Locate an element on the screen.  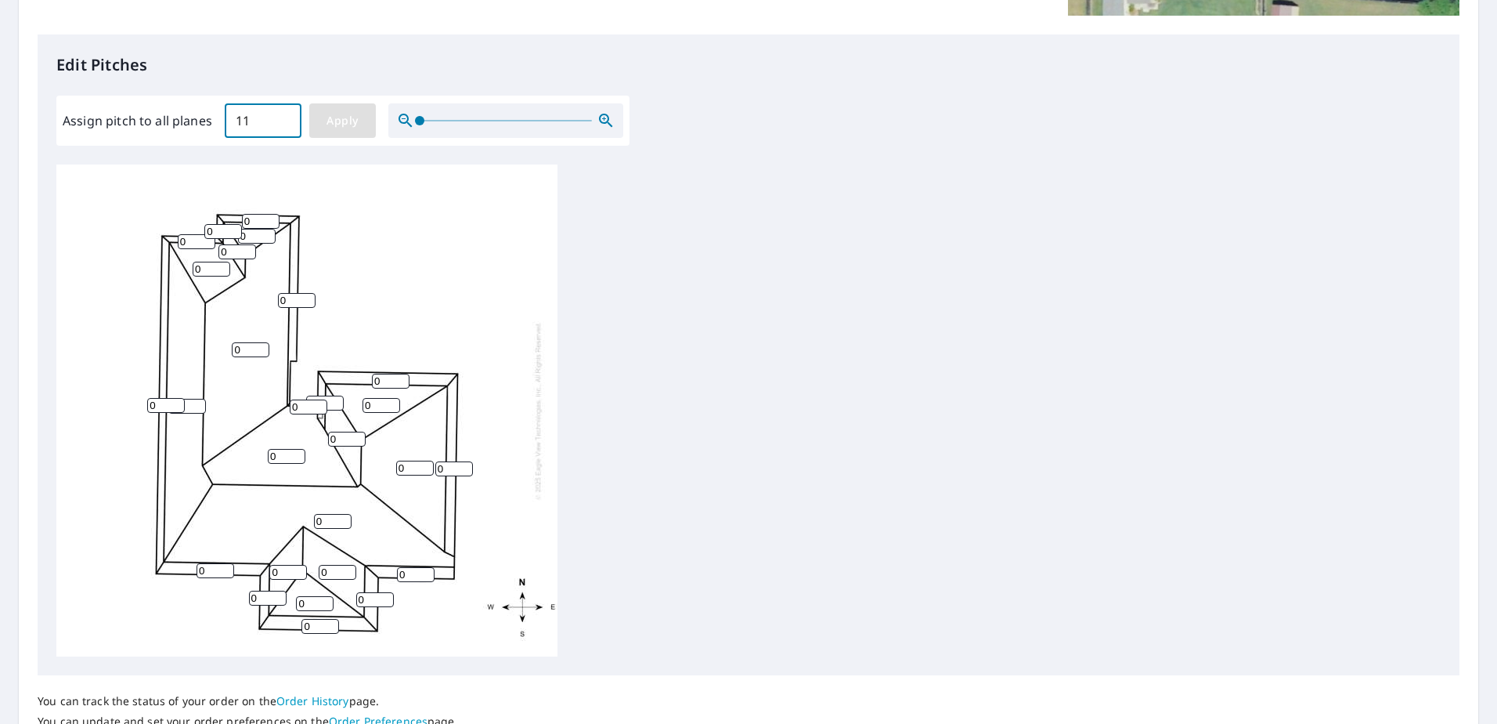
p: Edit Pitches is located at coordinates (749, 65).